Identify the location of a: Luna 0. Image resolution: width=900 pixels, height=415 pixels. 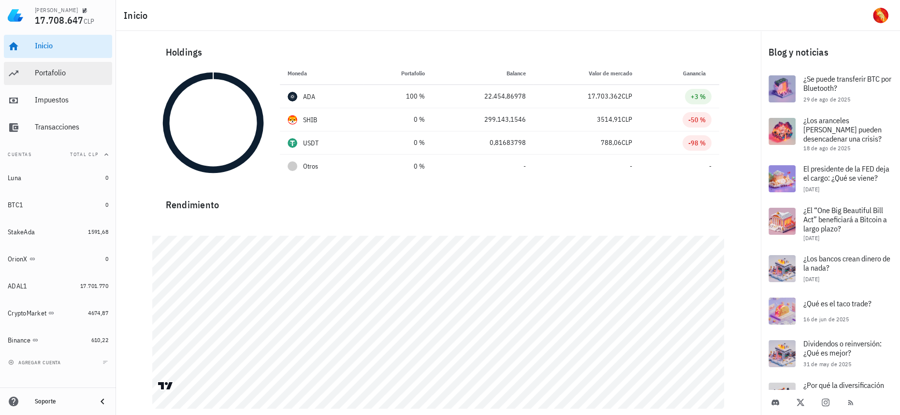
(58, 178).